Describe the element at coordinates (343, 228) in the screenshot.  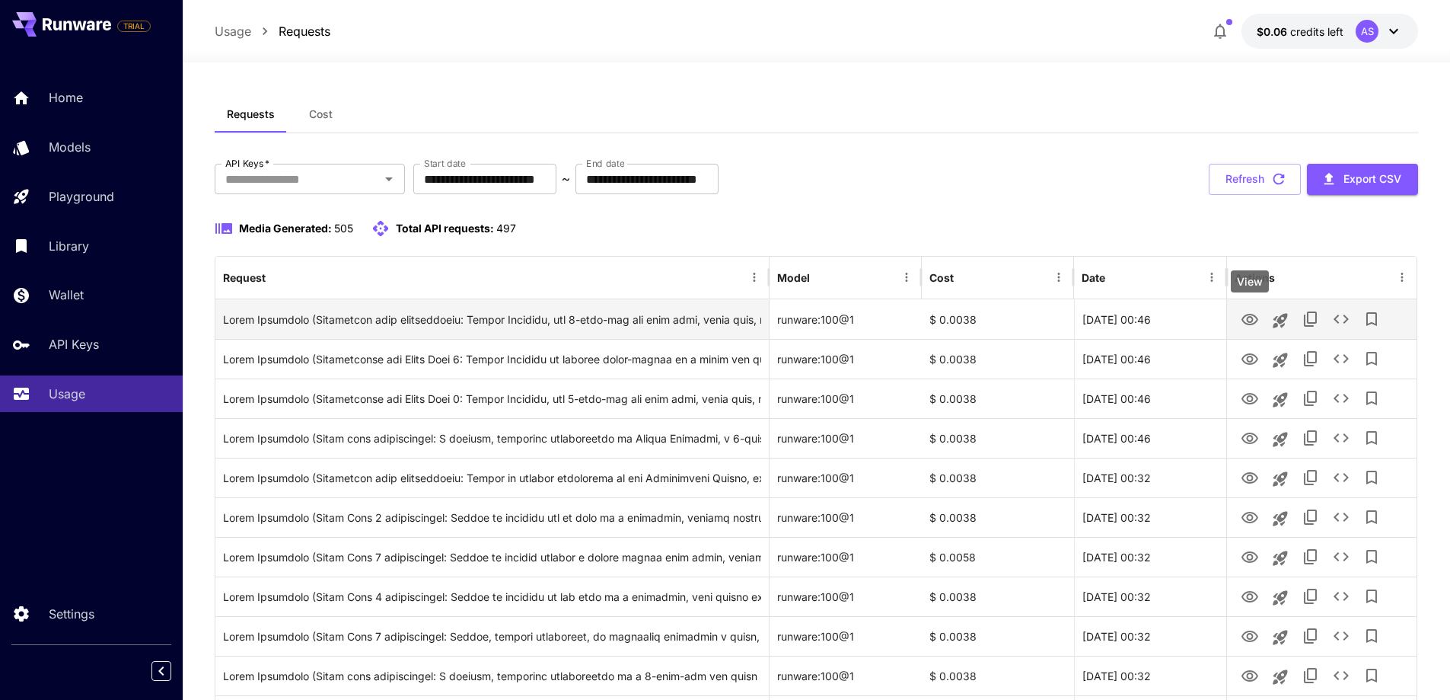
I see `span: 505` at that location.